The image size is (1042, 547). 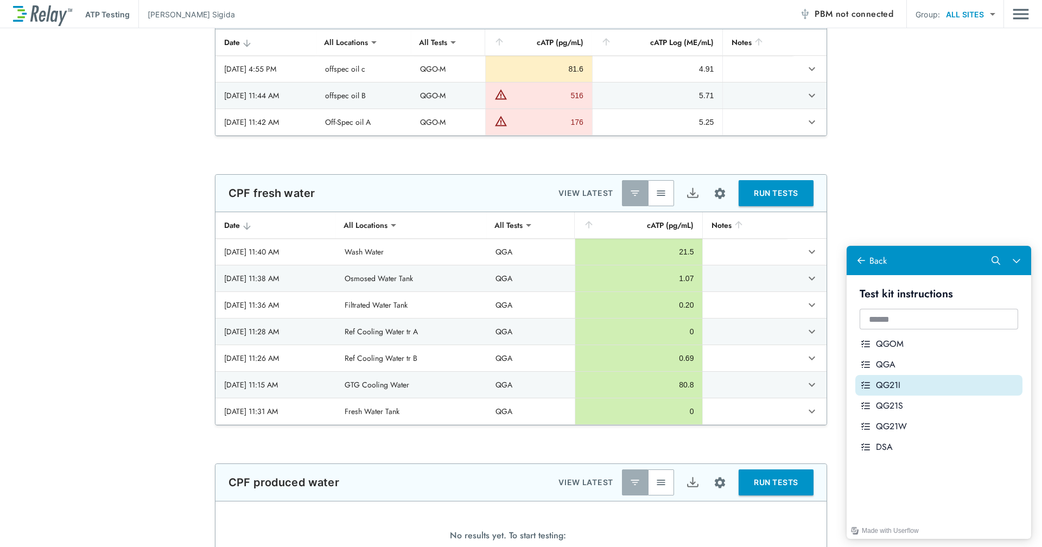 What do you see at coordinates (639, 279) in the screenshot?
I see `div: 1.07` at bounding box center [639, 279].